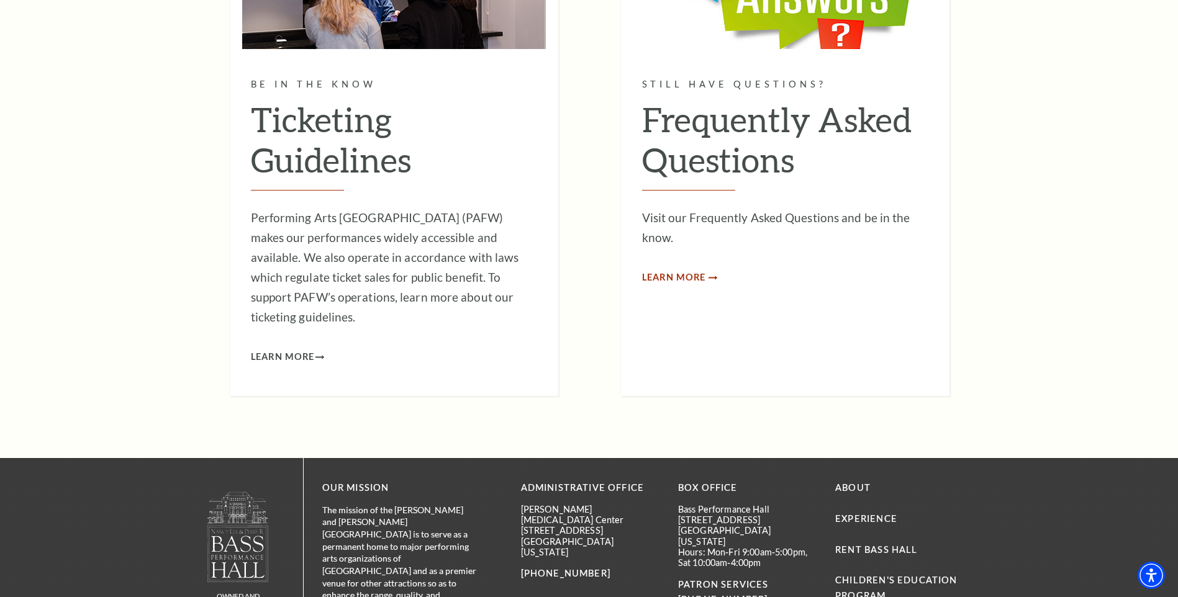 This screenshot has width=1178, height=597. Describe the element at coordinates (876, 550) in the screenshot. I see `a: Rent Bass Hall` at that location.